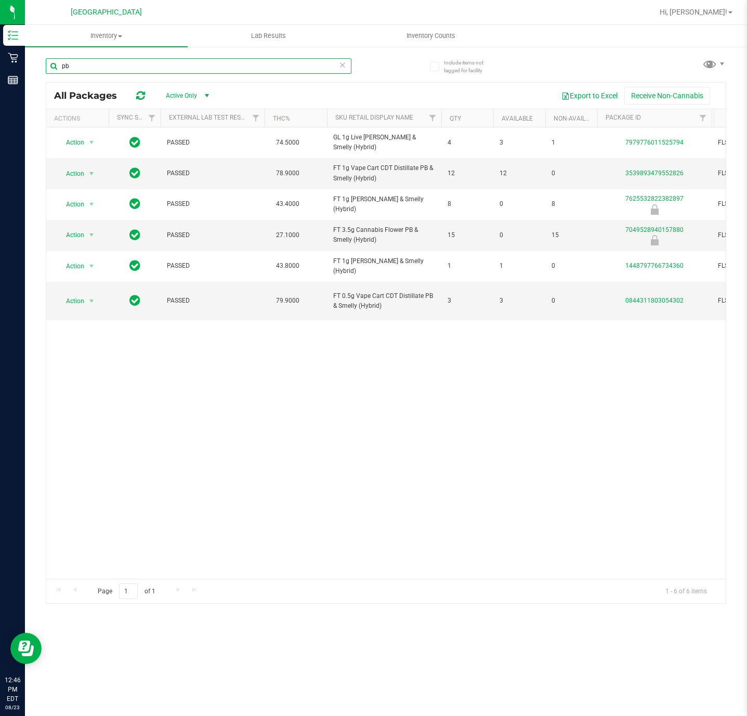 The width and height of the screenshot is (747, 716). Describe the element at coordinates (667, 96) in the screenshot. I see `button: Receive Non-Cannabis` at that location.